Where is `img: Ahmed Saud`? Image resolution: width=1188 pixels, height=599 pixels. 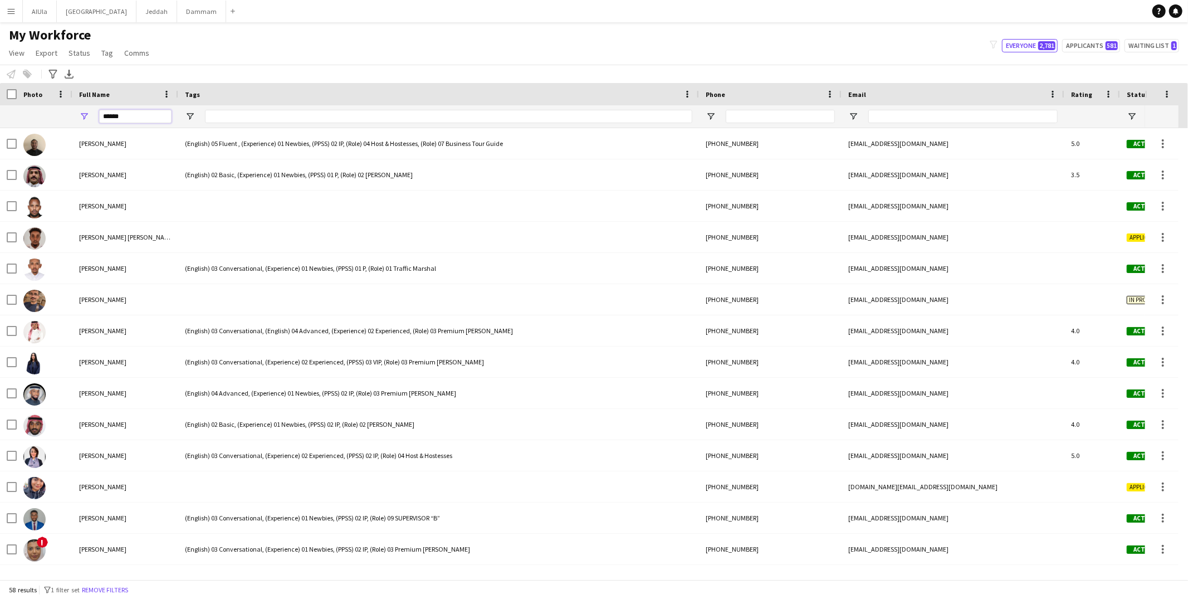
img: Ahmed Saud is located at coordinates (35, 301).